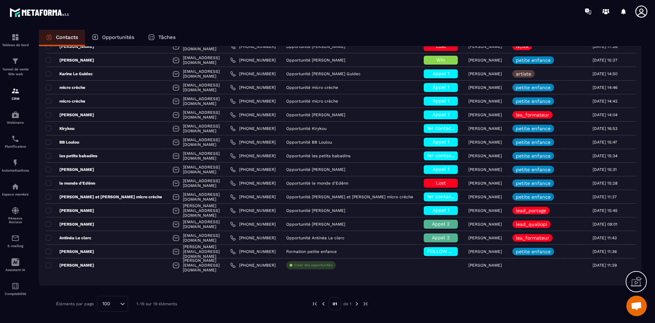 This screenshot has height=323, width=655. Describe the element at coordinates (15, 189) in the screenshot. I see `a: automationsautomationsEspace membre` at that location.